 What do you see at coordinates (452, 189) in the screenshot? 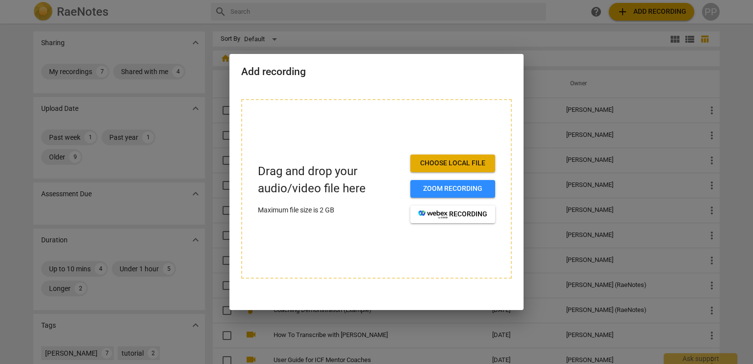
I see `button: Zoom recording` at bounding box center [452, 189].